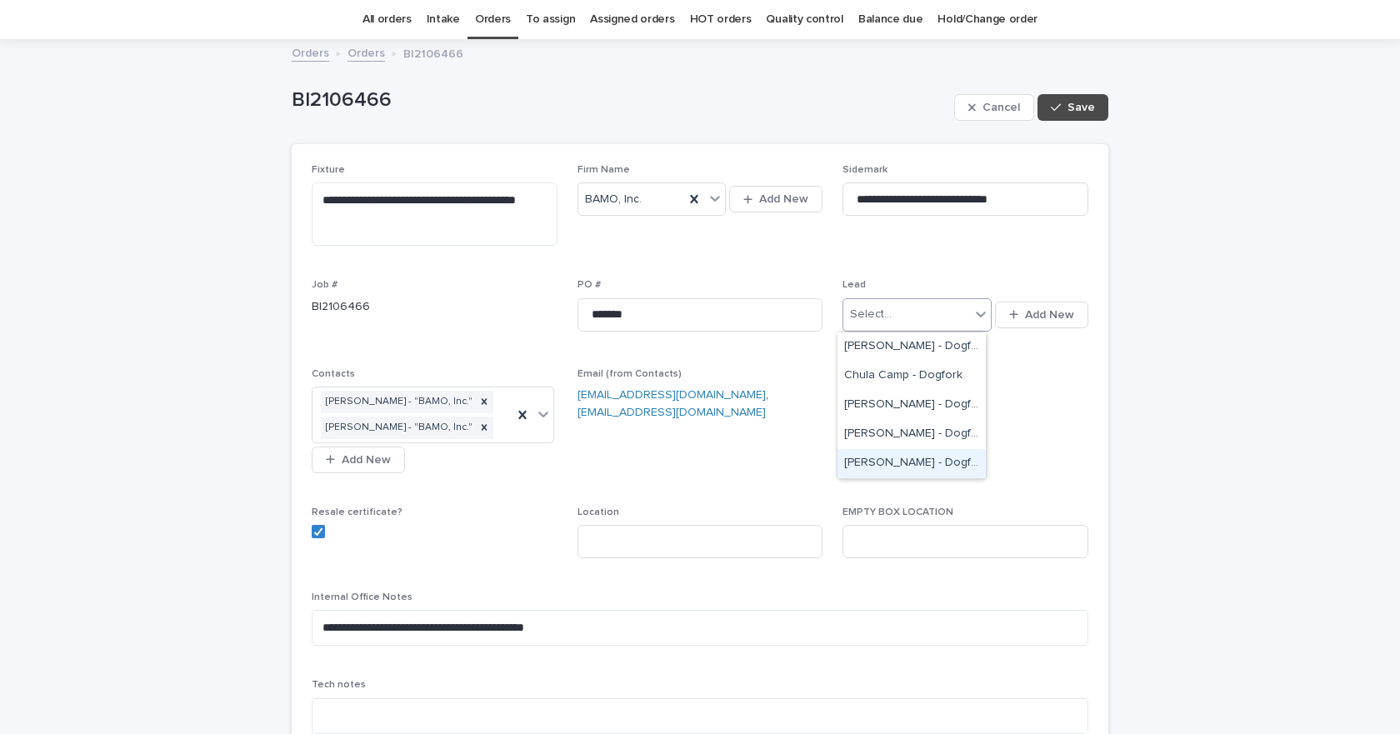 The image size is (1400, 734). I want to click on div: Chula Camp - Dogfork, so click(912, 376).